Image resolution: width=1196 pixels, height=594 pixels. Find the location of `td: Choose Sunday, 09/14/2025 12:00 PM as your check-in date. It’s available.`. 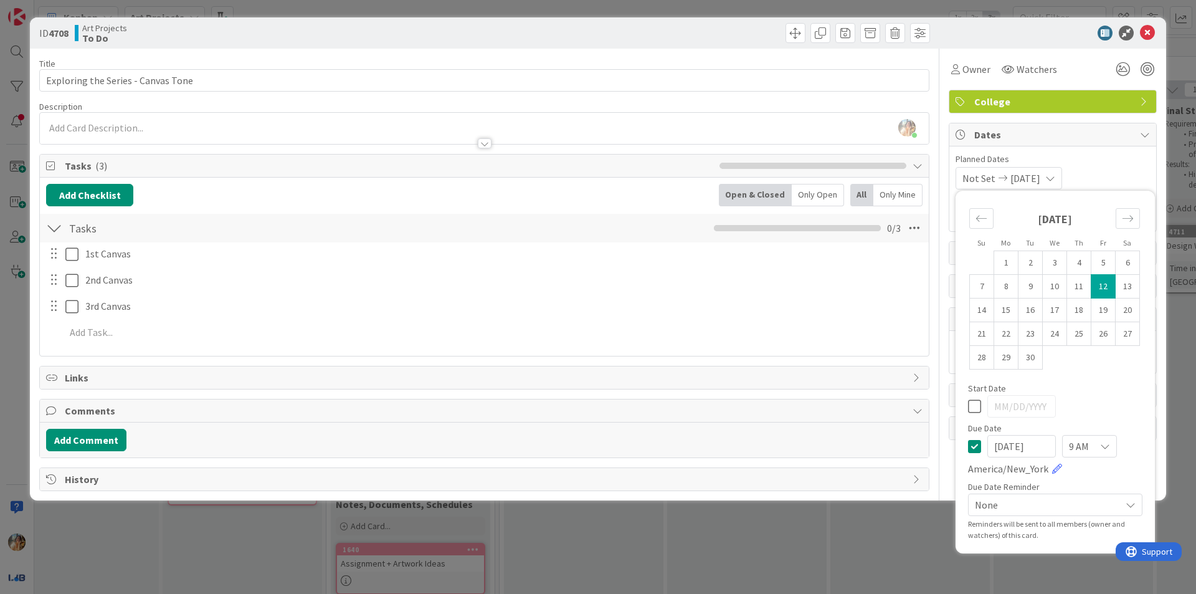

td: Choose Sunday, 09/14/2025 12:00 PM as your check-in date. It’s available. is located at coordinates (982, 310).